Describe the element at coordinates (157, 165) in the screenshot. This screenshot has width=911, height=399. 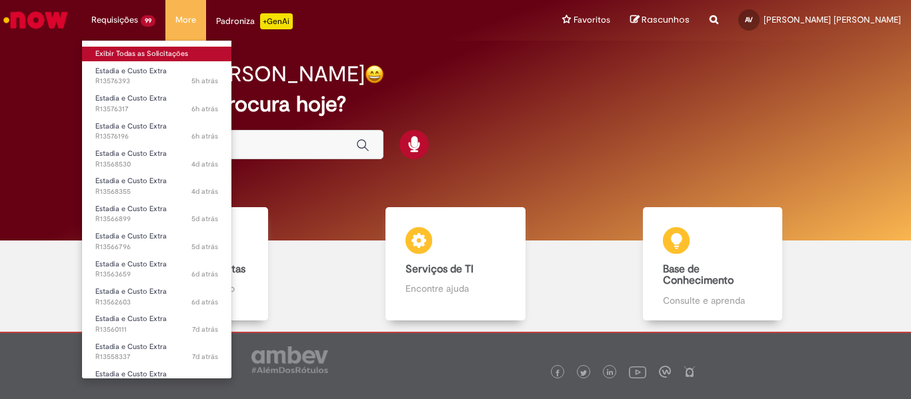
I see `span: R13568530` at that location.